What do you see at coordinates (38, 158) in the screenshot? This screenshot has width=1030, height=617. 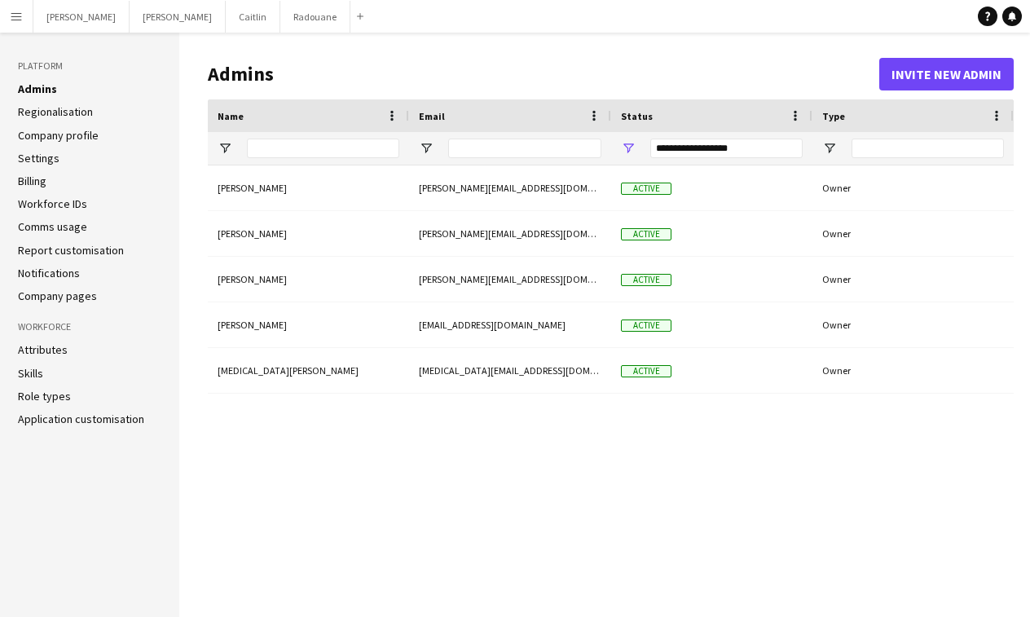 I see `a: Settings` at bounding box center [38, 158].